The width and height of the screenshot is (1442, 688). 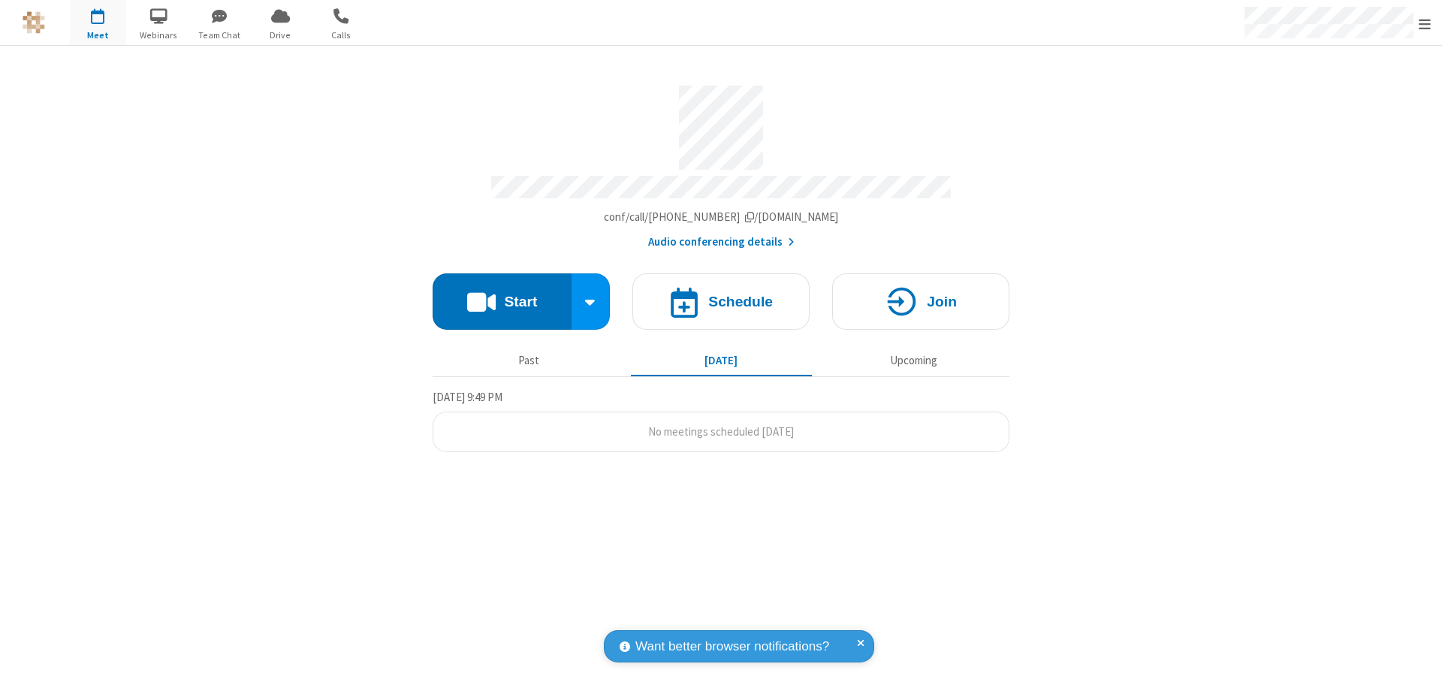 I want to click on h4: Join, so click(x=942, y=301).